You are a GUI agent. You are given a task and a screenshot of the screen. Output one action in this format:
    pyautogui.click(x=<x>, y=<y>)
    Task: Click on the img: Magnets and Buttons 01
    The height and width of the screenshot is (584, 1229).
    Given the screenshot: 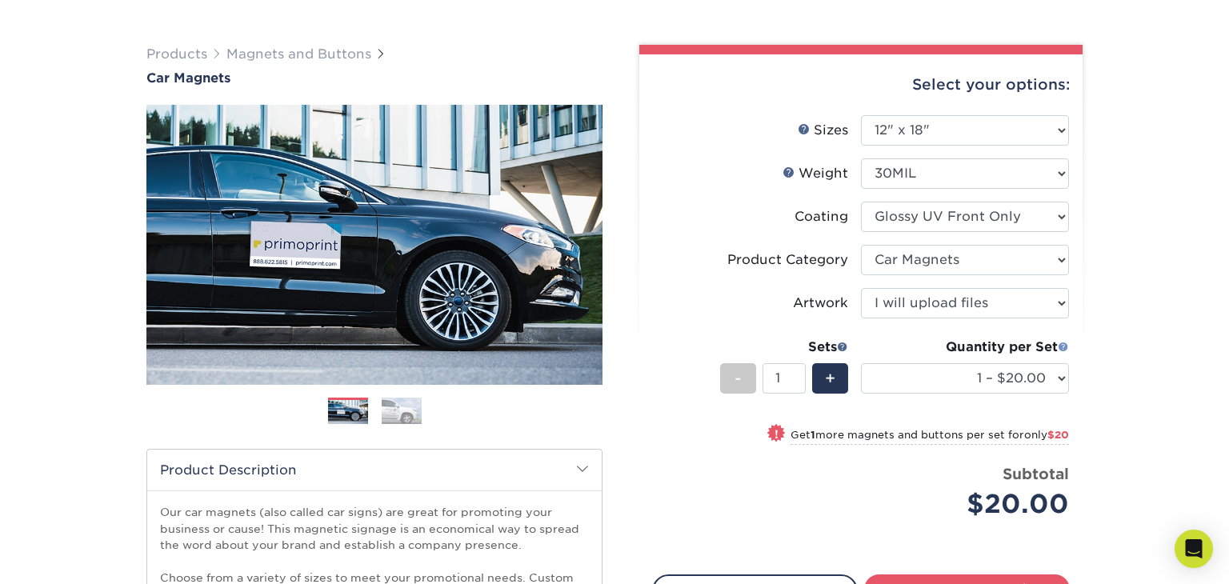 What is the action you would take?
    pyautogui.click(x=348, y=412)
    